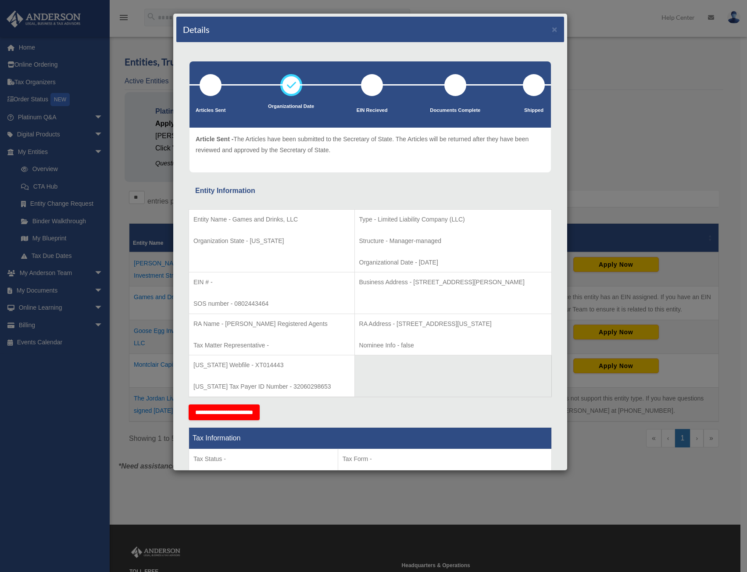  I want to click on p: Structure - Manager-managed, so click(453, 241).